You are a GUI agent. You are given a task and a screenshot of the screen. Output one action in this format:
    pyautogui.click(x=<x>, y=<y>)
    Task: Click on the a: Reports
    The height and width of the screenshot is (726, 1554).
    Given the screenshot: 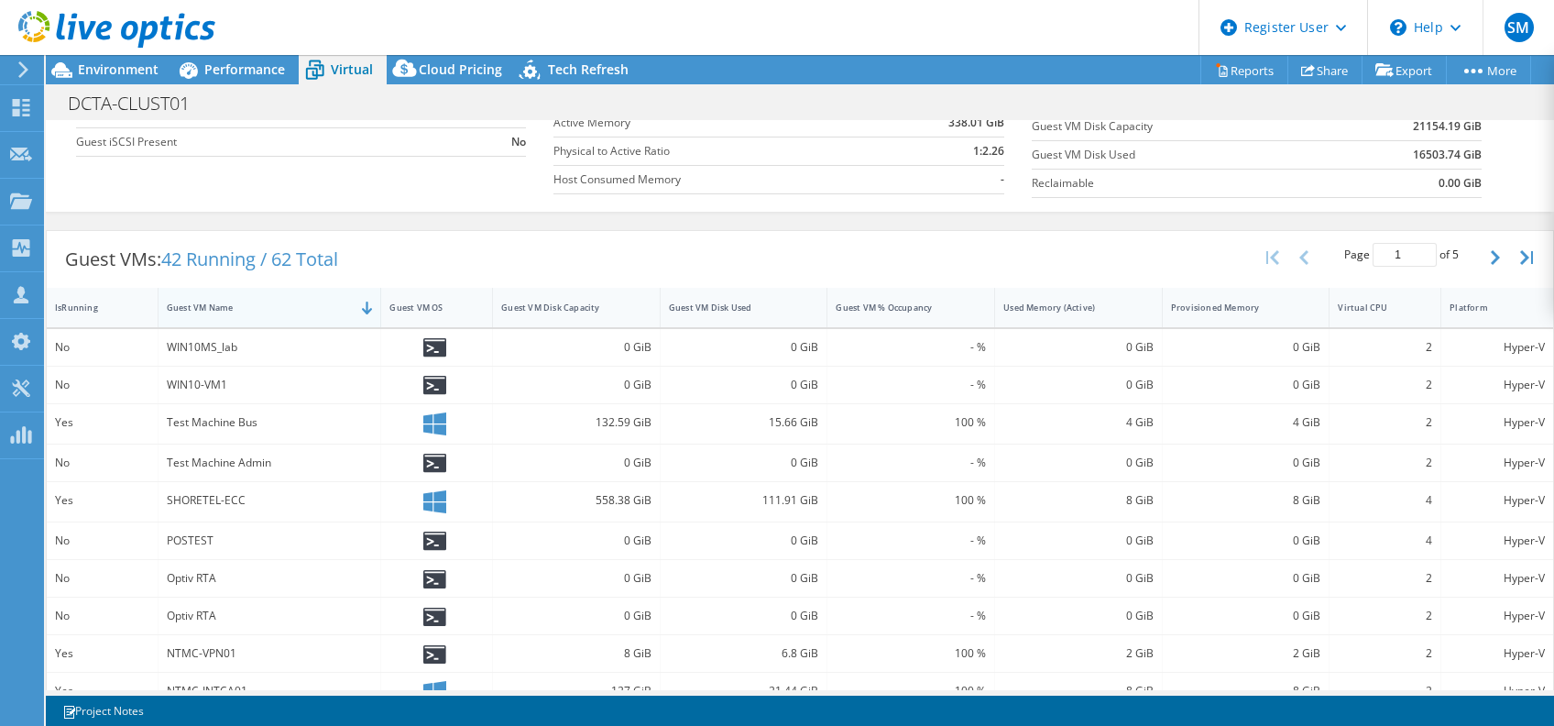 What is the action you would take?
    pyautogui.click(x=1244, y=70)
    